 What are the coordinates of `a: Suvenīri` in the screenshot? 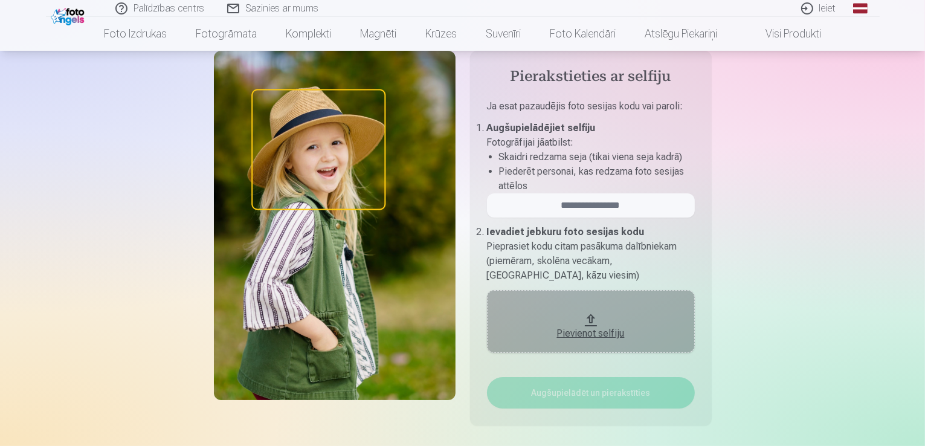 It's located at (503, 34).